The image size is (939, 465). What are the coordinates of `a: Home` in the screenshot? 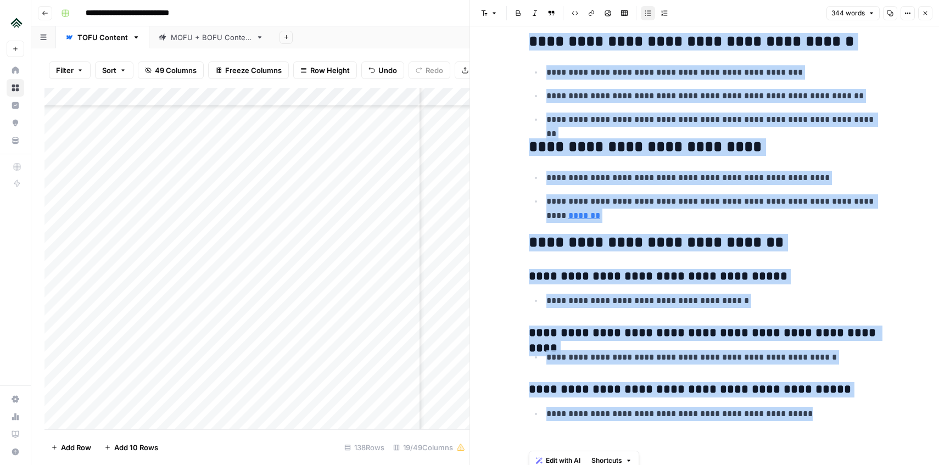 It's located at (15, 70).